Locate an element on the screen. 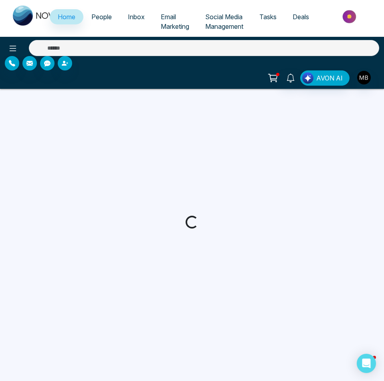  img: User Avatar is located at coordinates (364, 78).